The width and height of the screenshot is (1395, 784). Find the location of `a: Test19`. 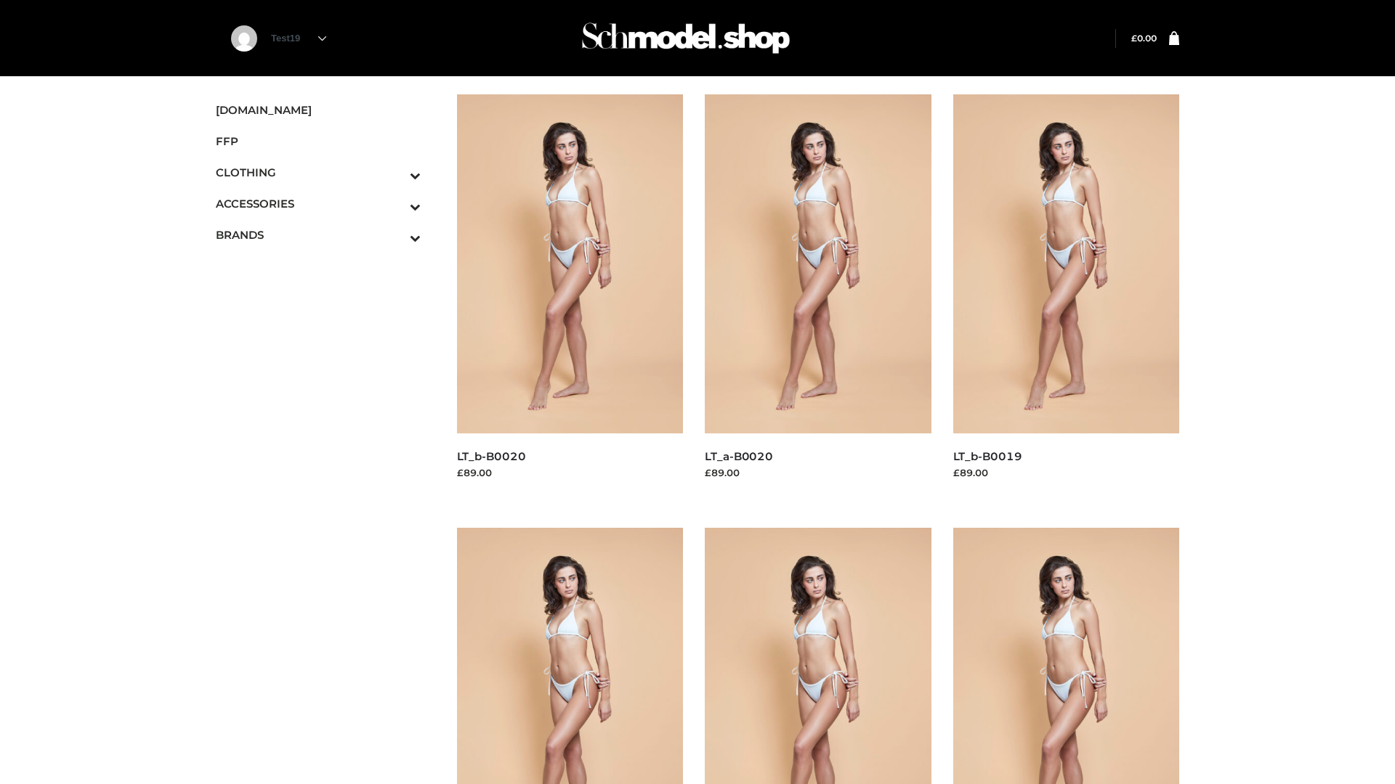

a: Test19 is located at coordinates (299, 38).